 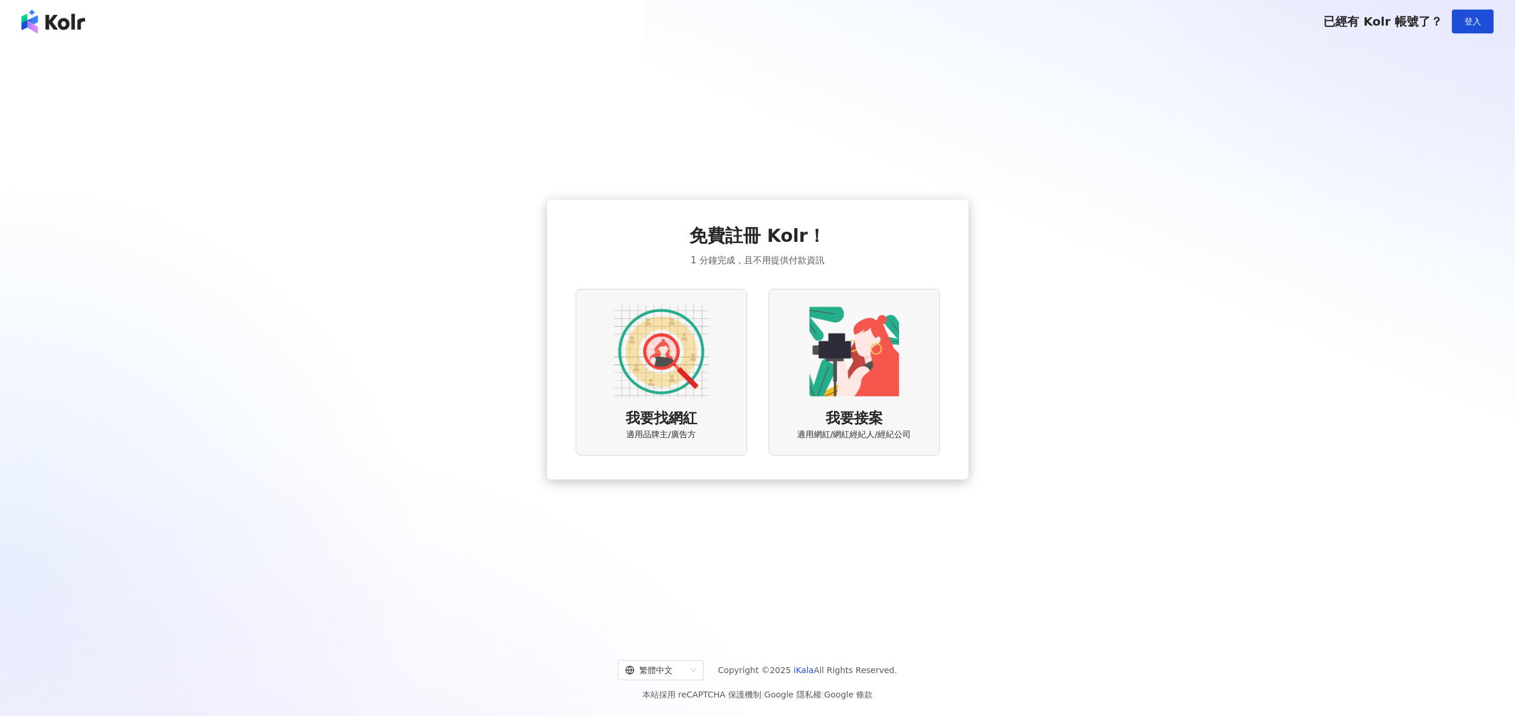 I want to click on span: 1 分鐘完成，且不用提供付款資訊, so click(x=757, y=260).